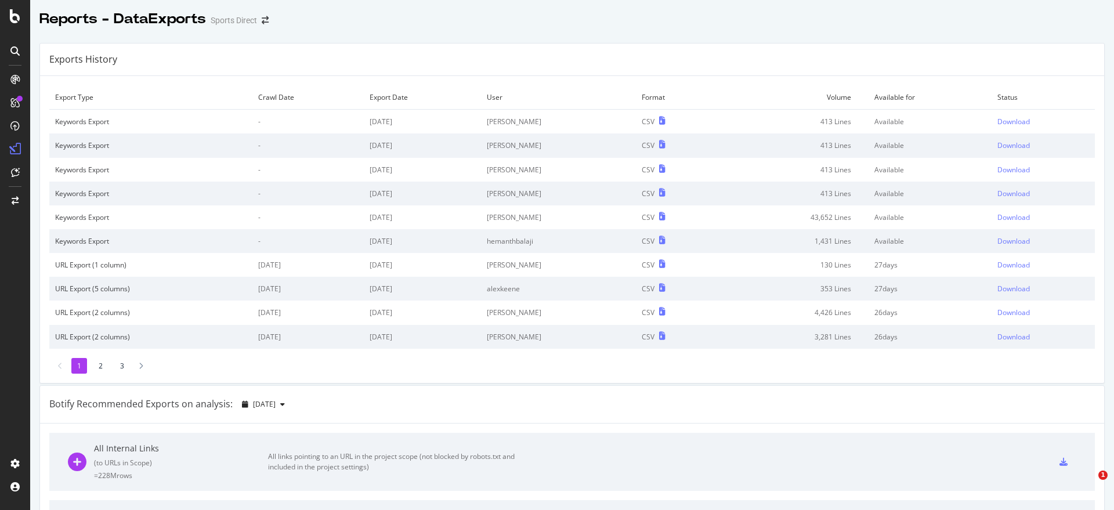  Describe the element at coordinates (79, 366) in the screenshot. I see `li: 1` at that location.